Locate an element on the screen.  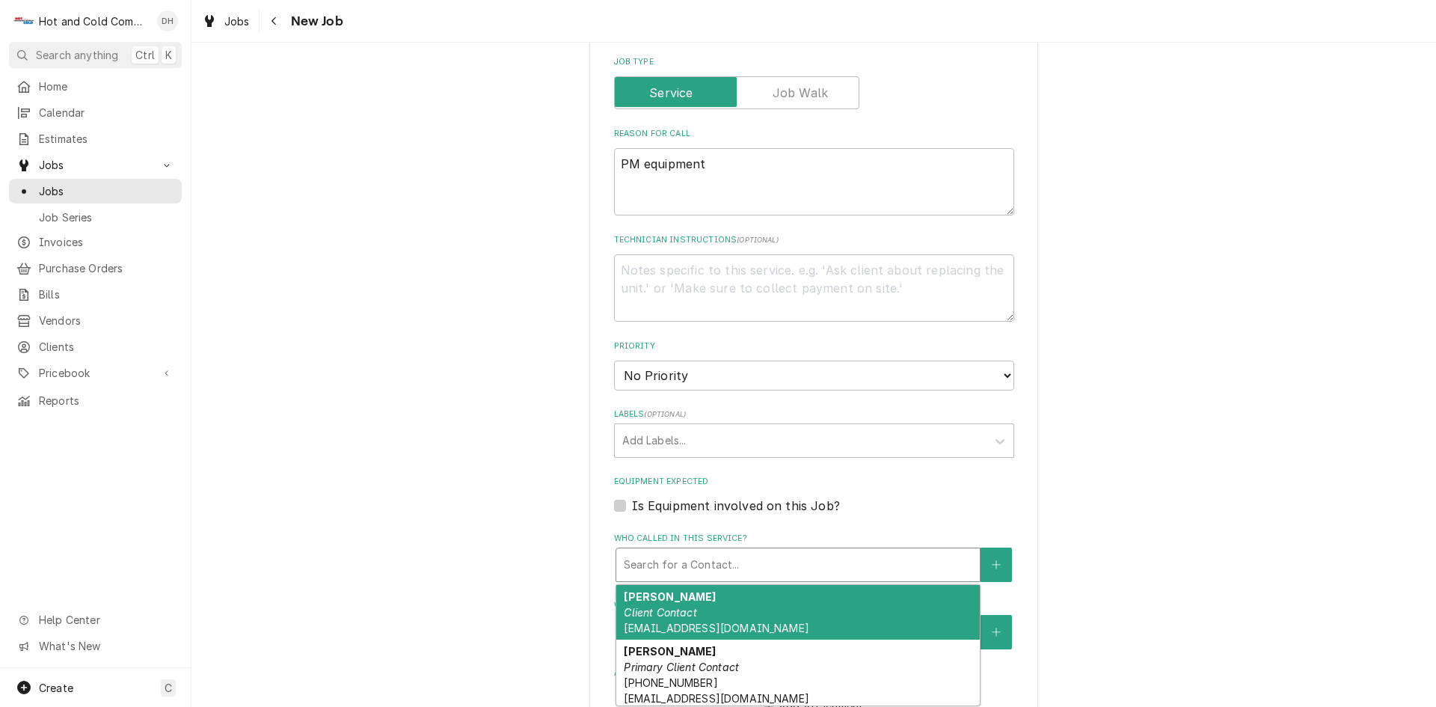
a: Go to Pricebook is located at coordinates (95, 373).